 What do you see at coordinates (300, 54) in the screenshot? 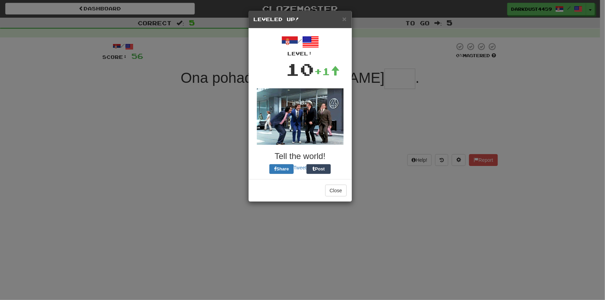
I see `div: Level:` at bounding box center [300, 54].